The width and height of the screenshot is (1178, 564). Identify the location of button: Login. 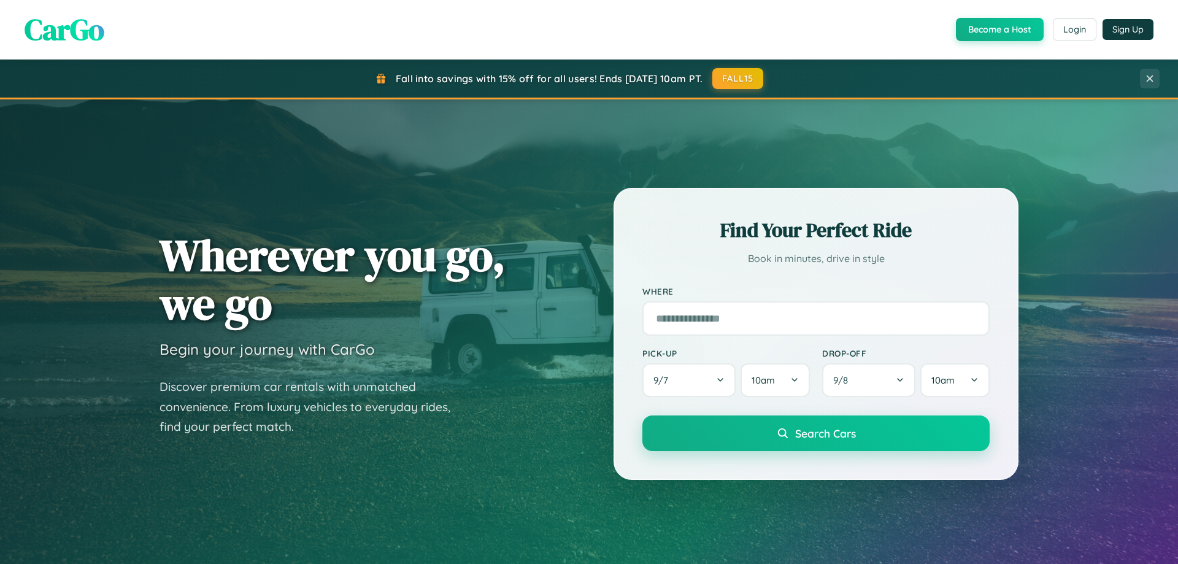
(1074, 29).